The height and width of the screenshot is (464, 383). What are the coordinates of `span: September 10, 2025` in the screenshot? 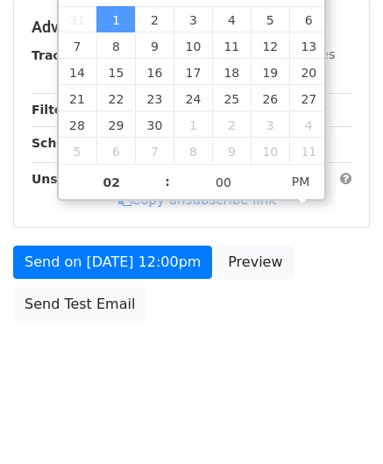 It's located at (193, 46).